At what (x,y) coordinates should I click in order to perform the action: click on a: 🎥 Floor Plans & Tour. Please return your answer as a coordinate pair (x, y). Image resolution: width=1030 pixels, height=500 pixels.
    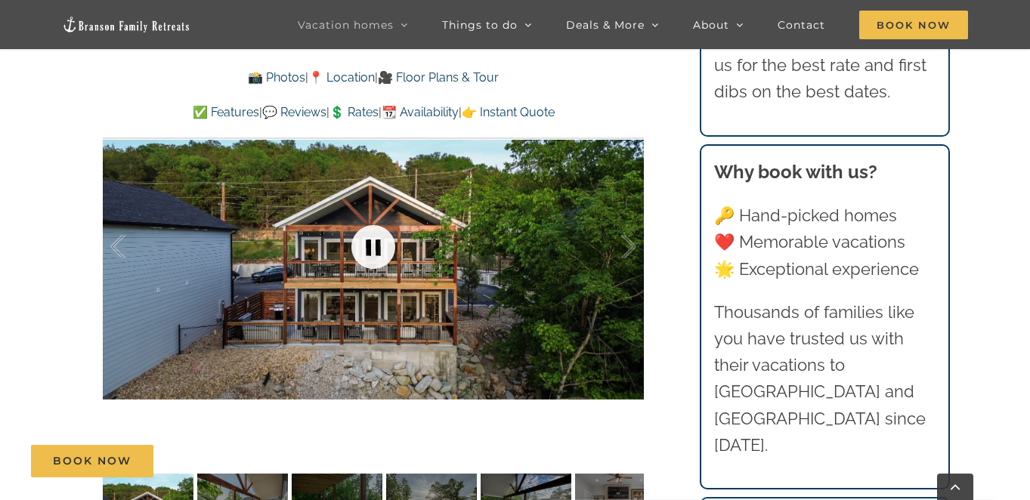
    Looking at the image, I should click on (438, 77).